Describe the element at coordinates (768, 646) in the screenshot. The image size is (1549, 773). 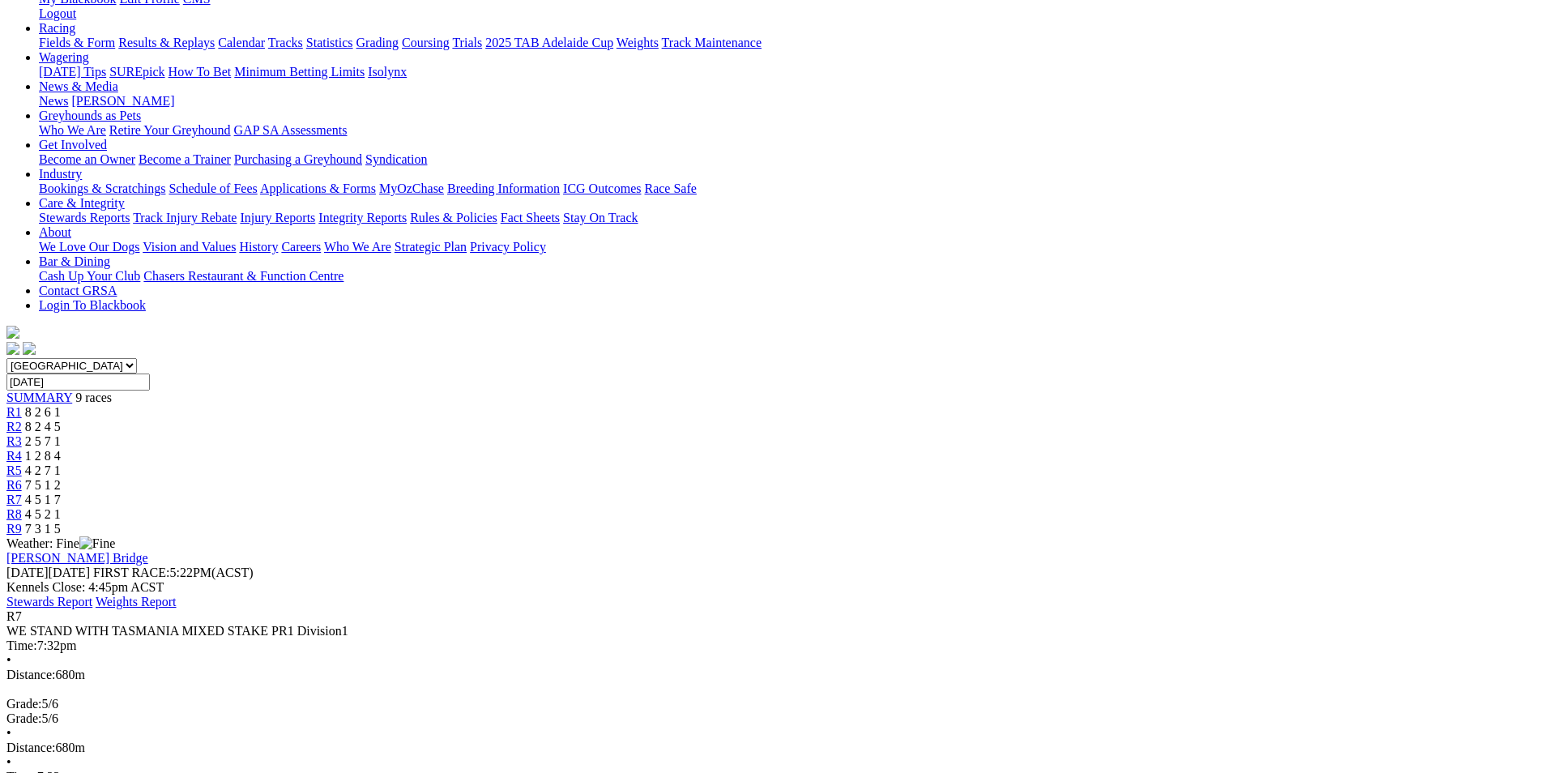
I see `div: 7:32pm` at that location.